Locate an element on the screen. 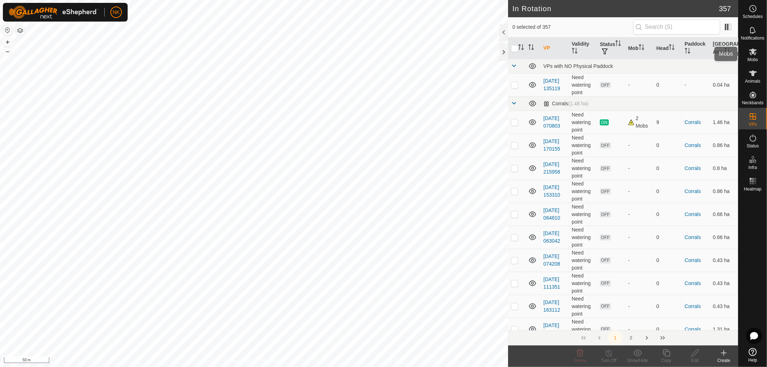 The height and width of the screenshot is (367, 767). td: 0.04 ha is located at coordinates (724, 85).